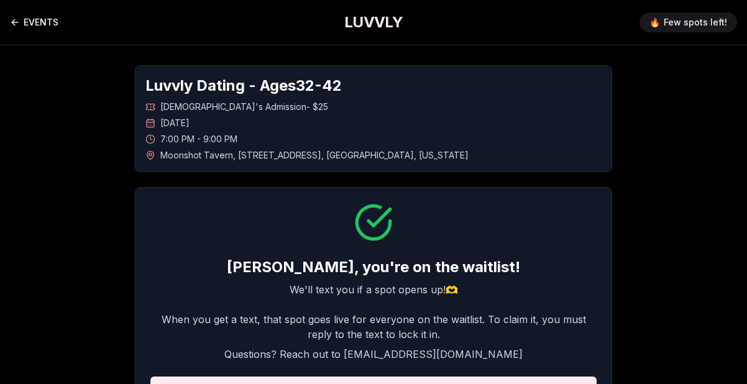 Image resolution: width=747 pixels, height=384 pixels. Describe the element at coordinates (34, 22) in the screenshot. I see `a: Back to events` at that location.